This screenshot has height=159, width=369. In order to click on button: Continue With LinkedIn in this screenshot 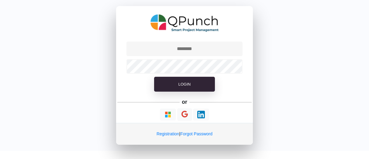, I will do `click(201, 115)`.